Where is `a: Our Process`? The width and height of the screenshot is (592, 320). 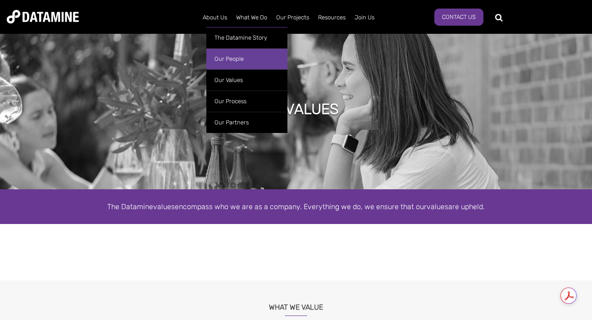 a: Our Process is located at coordinates (247, 101).